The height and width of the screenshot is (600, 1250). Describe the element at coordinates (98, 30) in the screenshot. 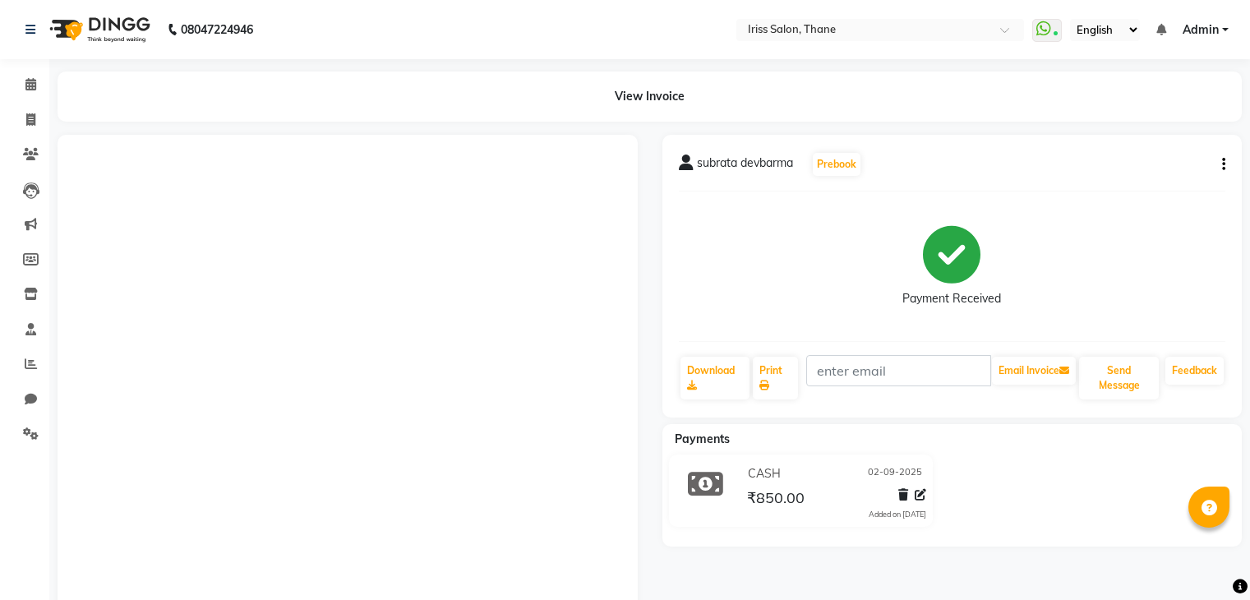

I see `img: logo` at that location.